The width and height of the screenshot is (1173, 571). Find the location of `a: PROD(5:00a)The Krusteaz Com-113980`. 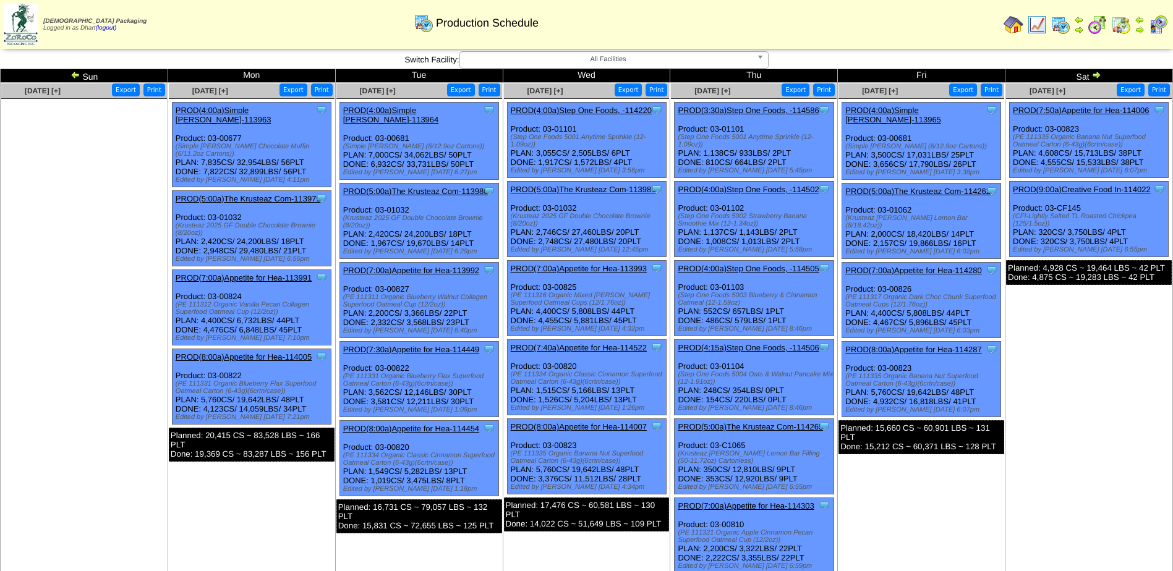

a: PROD(5:00a)The Krusteaz Com-113980 is located at coordinates (415, 191).